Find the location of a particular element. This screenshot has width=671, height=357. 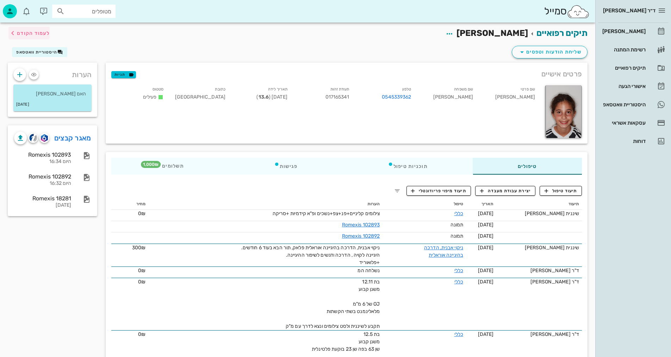

a: ניקוי אבנית, הדרכה בהיגיינה אוראלית is located at coordinates (443, 251).